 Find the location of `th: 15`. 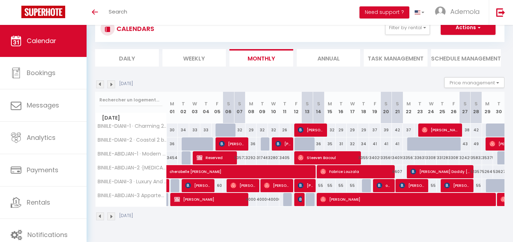

th: 15 is located at coordinates (330, 108).